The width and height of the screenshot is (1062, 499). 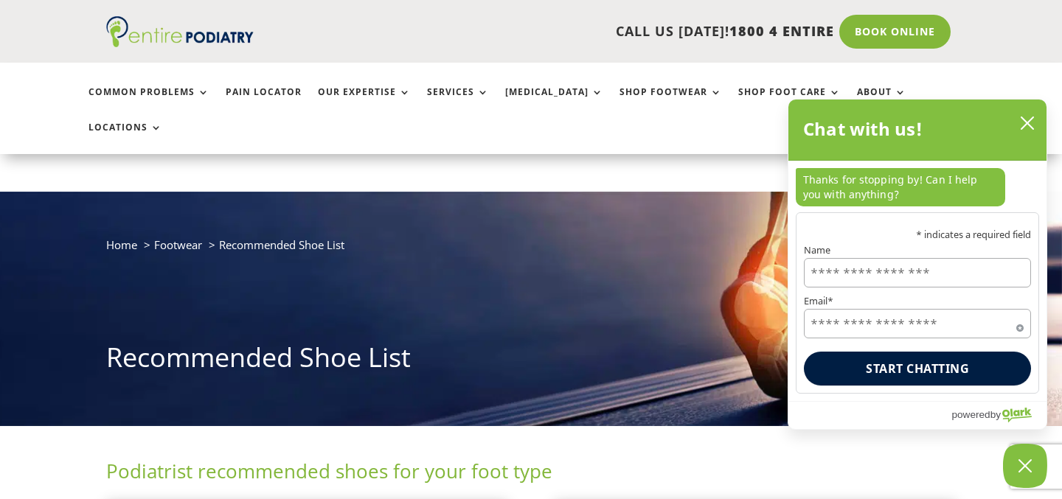 What do you see at coordinates (263, 103) in the screenshot?
I see `a: Pain Locator` at bounding box center [263, 103].